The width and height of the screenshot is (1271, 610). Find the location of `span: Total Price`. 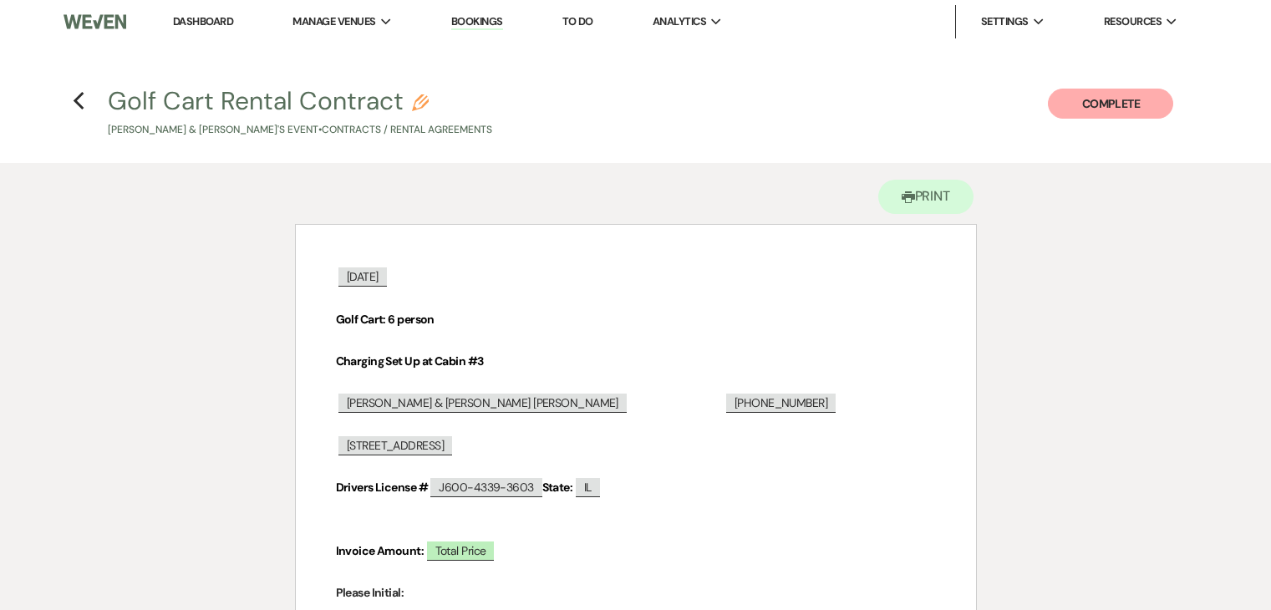

span: Total Price is located at coordinates (461, 551).